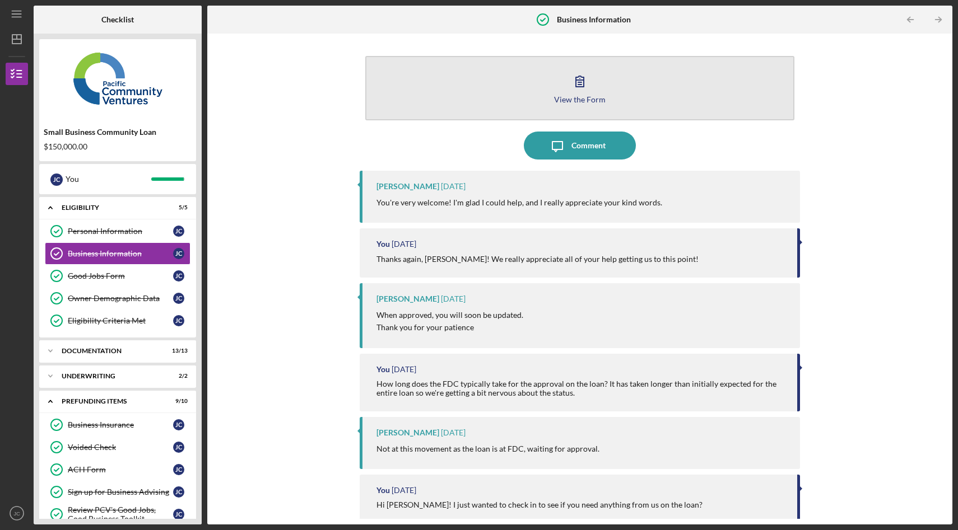 This screenshot has width=958, height=530. Describe the element at coordinates (488, 449) in the screenshot. I see `p: Not at this movement as the loan is at FDC, waiting for approval.` at that location.